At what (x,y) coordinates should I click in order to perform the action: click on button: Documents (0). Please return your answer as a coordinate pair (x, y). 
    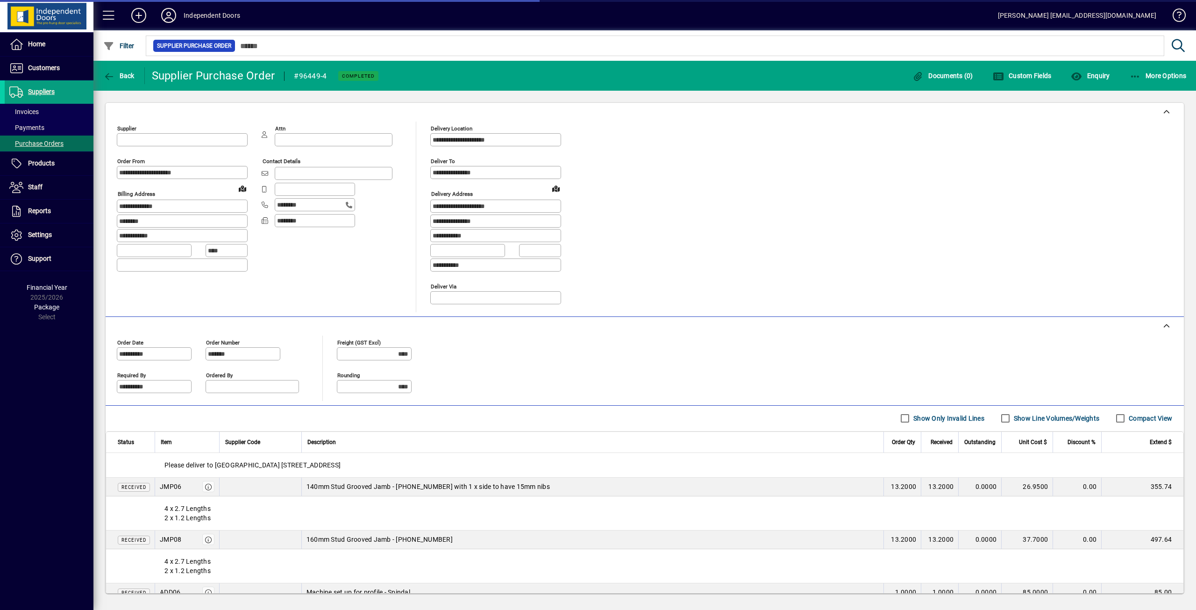
    Looking at the image, I should click on (943, 76).